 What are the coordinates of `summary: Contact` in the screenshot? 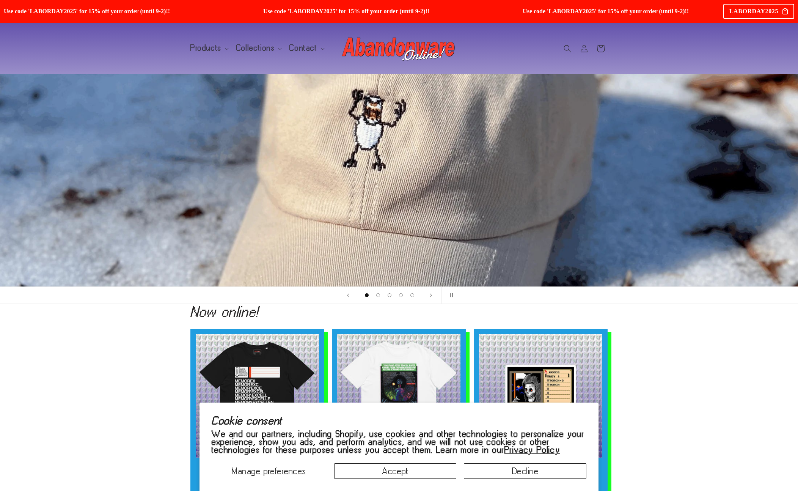 It's located at (306, 48).